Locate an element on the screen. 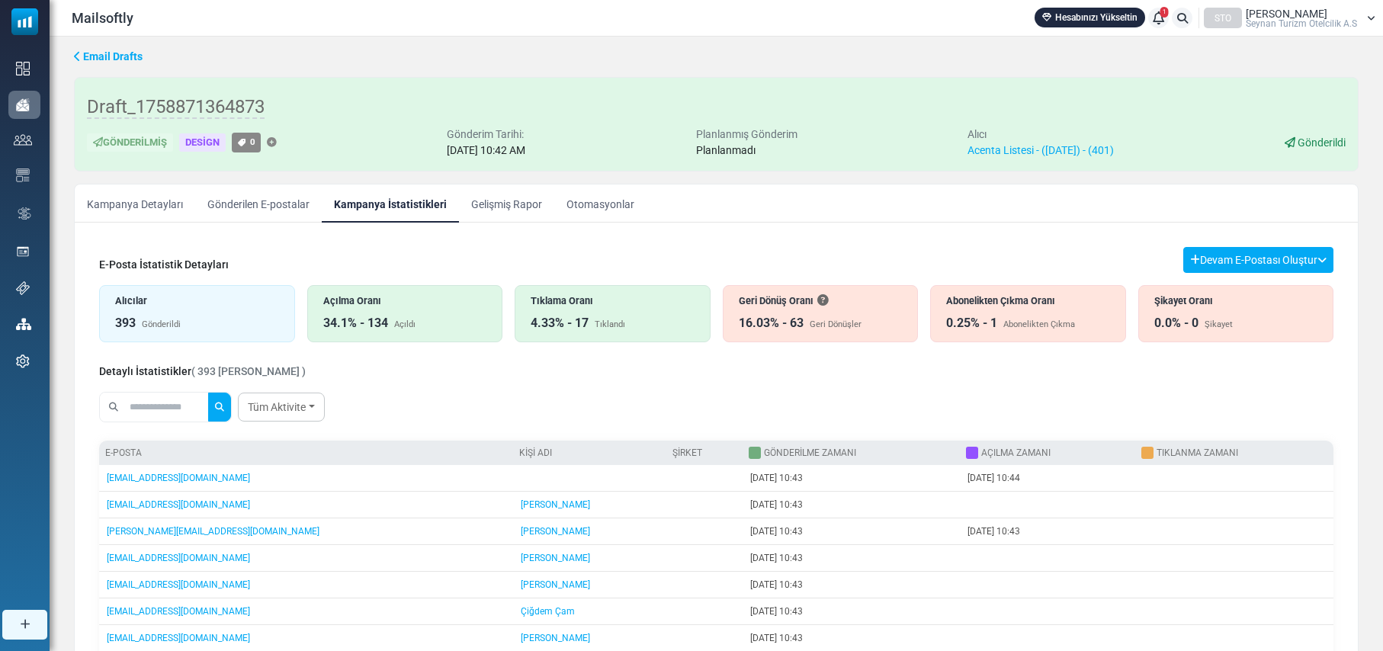  img: campaigns-icon-active.png is located at coordinates (23, 104).